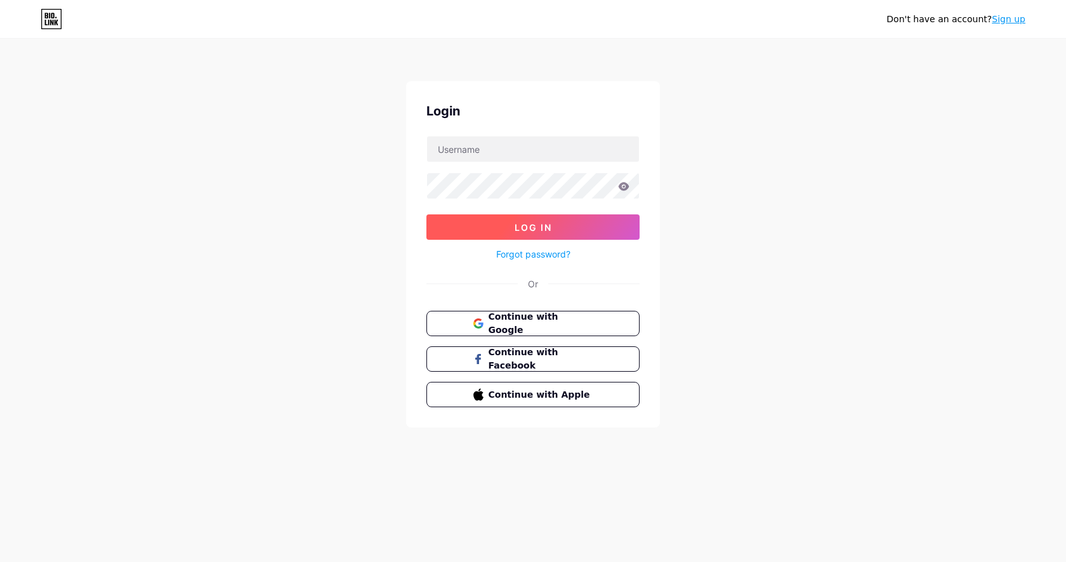  What do you see at coordinates (533, 395) in the screenshot?
I see `button: Continue with Apple` at bounding box center [533, 395].